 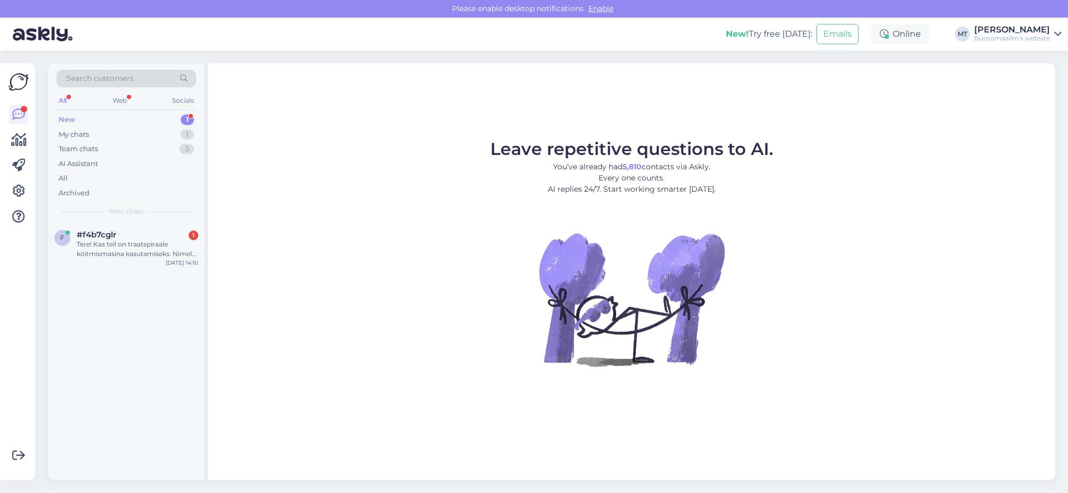 I want to click on img: Askly Logo, so click(x=19, y=82).